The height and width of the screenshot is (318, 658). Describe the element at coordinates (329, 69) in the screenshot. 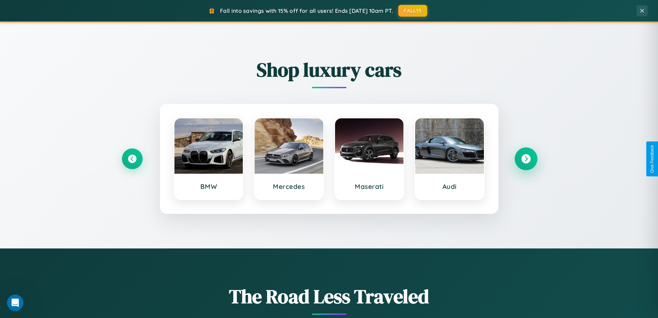

I see `h2: Shop luxury cars` at that location.